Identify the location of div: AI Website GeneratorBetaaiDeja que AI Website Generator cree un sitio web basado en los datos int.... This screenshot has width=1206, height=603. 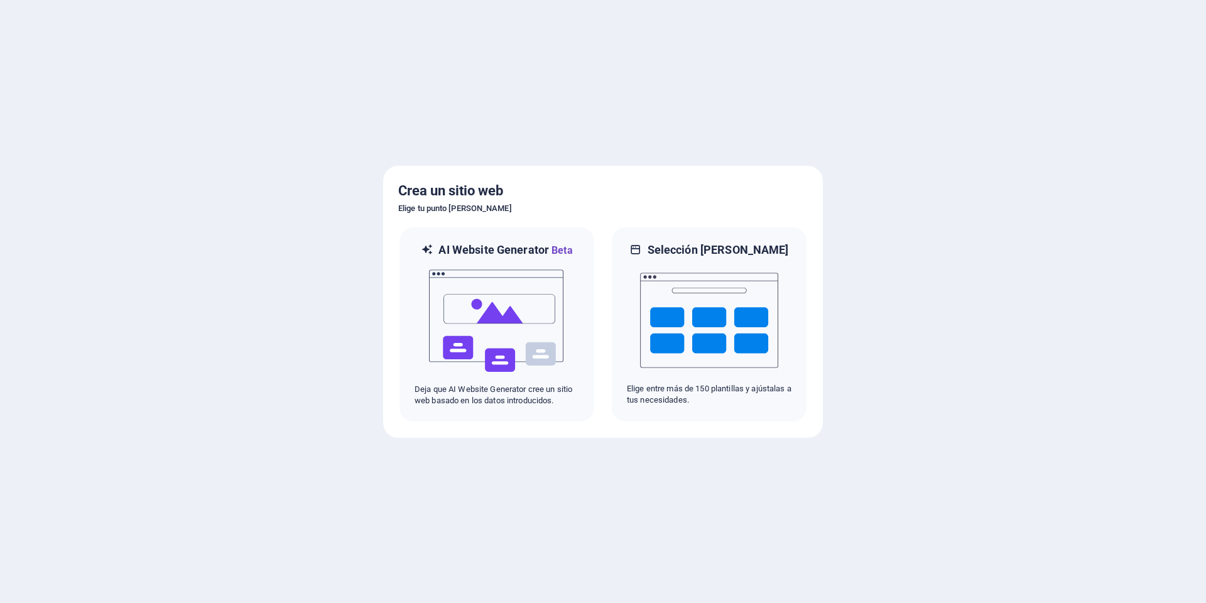
(497, 324).